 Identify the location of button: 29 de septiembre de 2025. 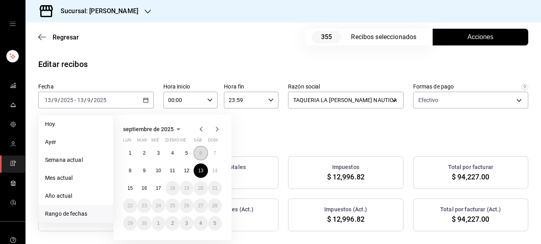
(130, 223).